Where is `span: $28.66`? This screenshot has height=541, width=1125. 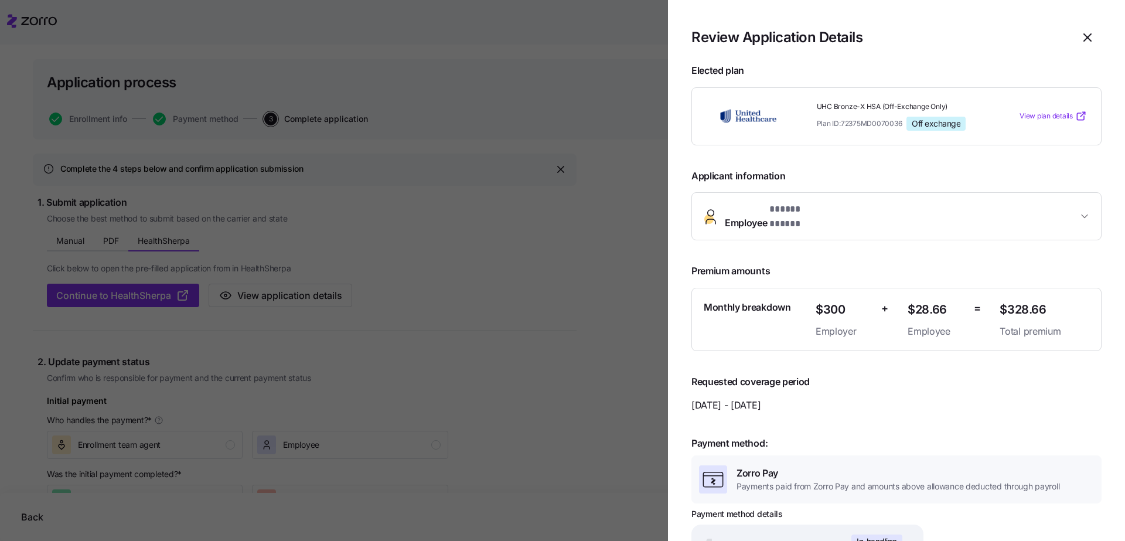
span: $28.66 is located at coordinates (936, 309).